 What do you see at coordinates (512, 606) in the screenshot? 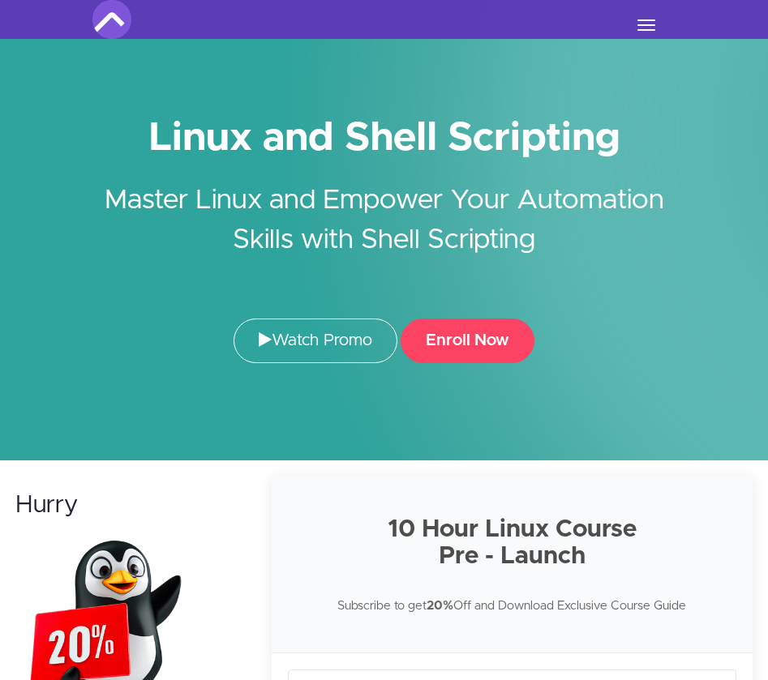
I see `p: Subscribe to get Off and Download Exclusive Course Guide` at bounding box center [512, 606].